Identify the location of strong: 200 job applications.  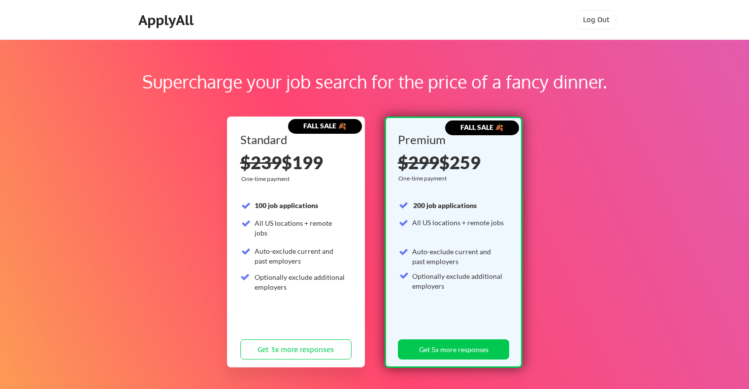
(445, 205).